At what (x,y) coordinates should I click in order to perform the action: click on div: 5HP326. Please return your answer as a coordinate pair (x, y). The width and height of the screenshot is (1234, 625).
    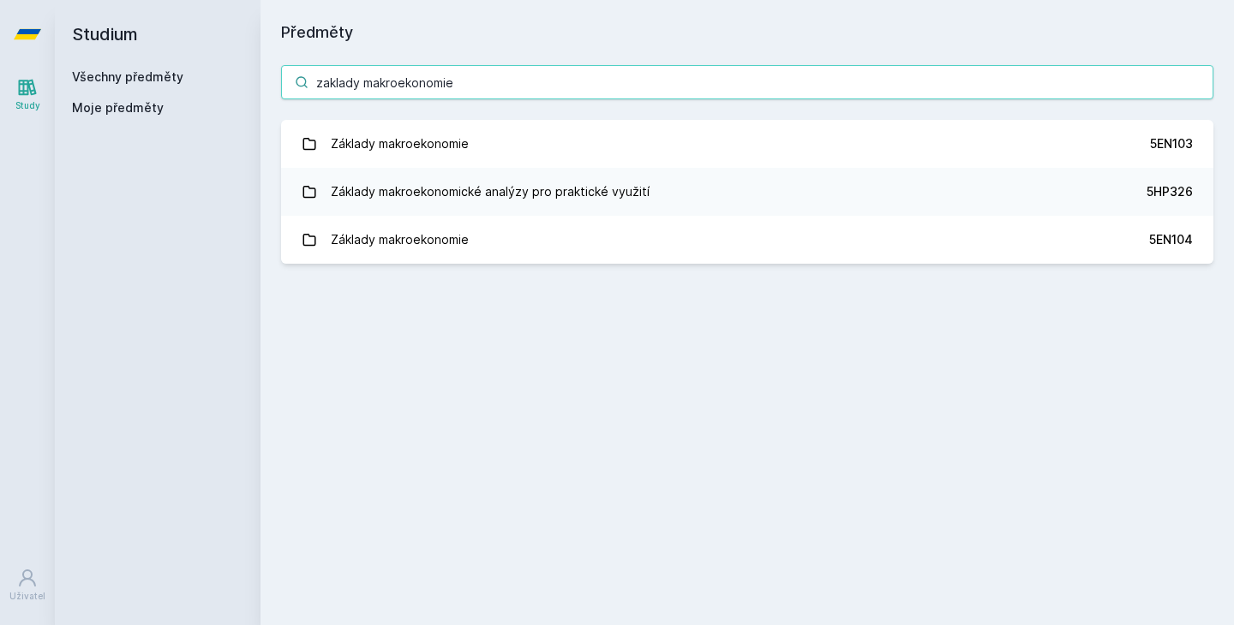
    Looking at the image, I should click on (1169, 192).